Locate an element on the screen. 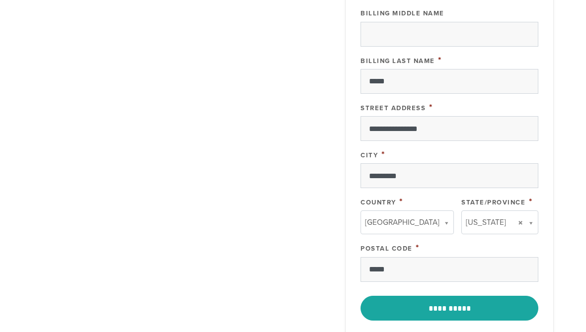 This screenshot has height=332, width=586. label: Street Address is located at coordinates (393, 108).